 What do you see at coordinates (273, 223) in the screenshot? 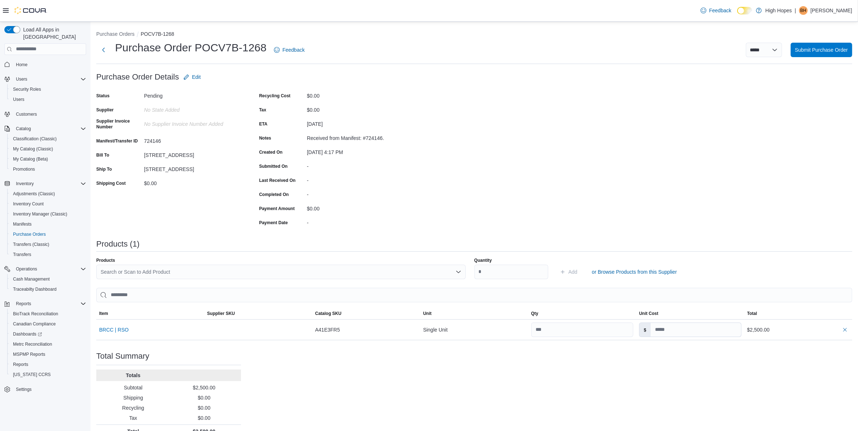
I see `label: Payment Date` at bounding box center [273, 223].